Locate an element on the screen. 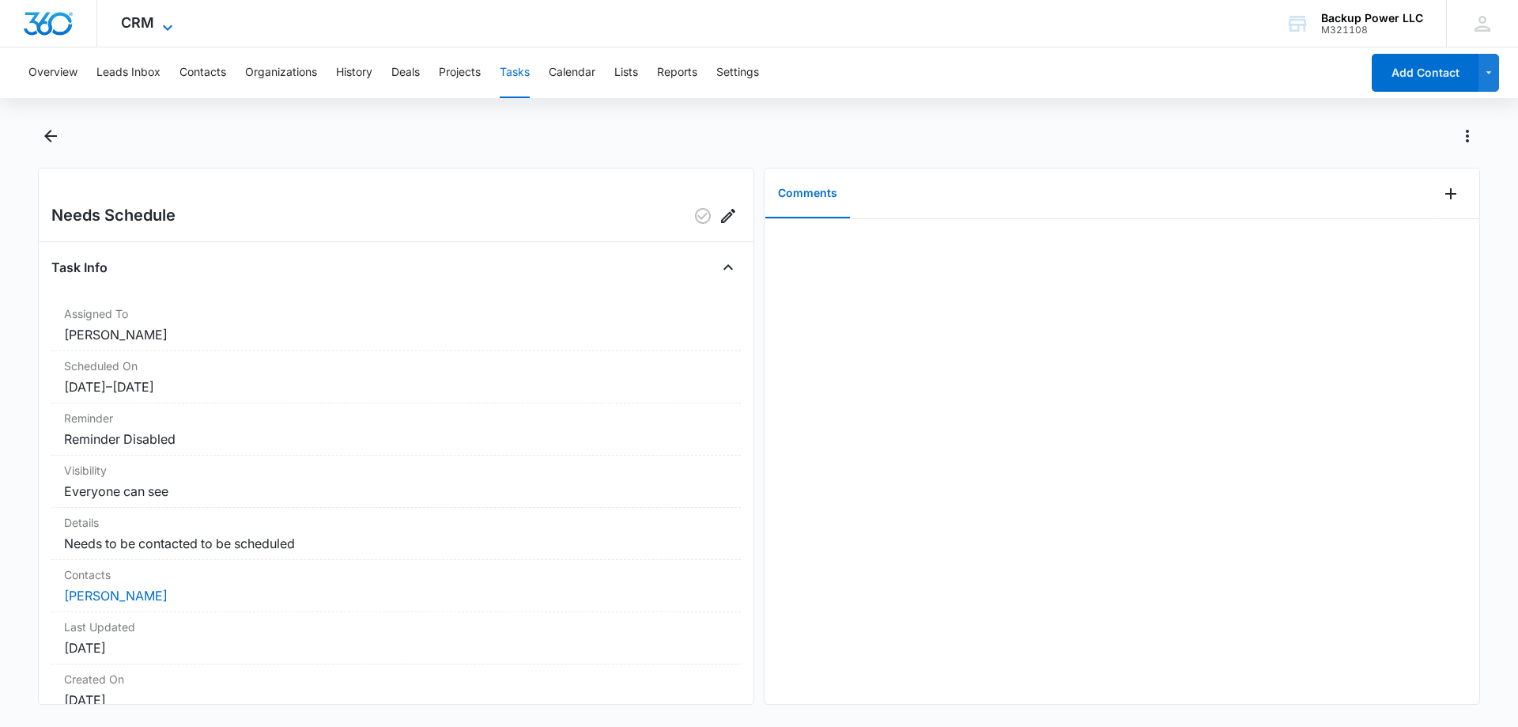  dt: Last Updated is located at coordinates (396, 626).